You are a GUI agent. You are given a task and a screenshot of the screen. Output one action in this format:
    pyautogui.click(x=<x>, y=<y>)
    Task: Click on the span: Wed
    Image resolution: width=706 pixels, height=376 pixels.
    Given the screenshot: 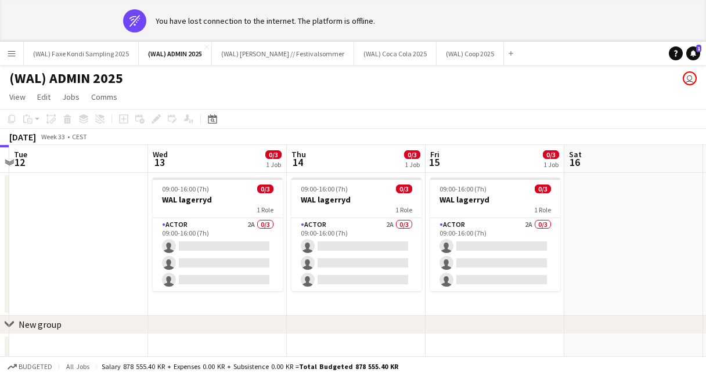 What is the action you would take?
    pyautogui.click(x=160, y=154)
    